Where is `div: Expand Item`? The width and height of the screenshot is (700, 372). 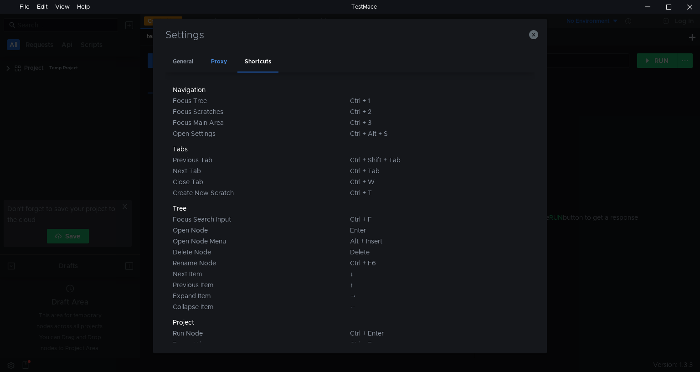
div: Expand Item is located at coordinates (261, 296).